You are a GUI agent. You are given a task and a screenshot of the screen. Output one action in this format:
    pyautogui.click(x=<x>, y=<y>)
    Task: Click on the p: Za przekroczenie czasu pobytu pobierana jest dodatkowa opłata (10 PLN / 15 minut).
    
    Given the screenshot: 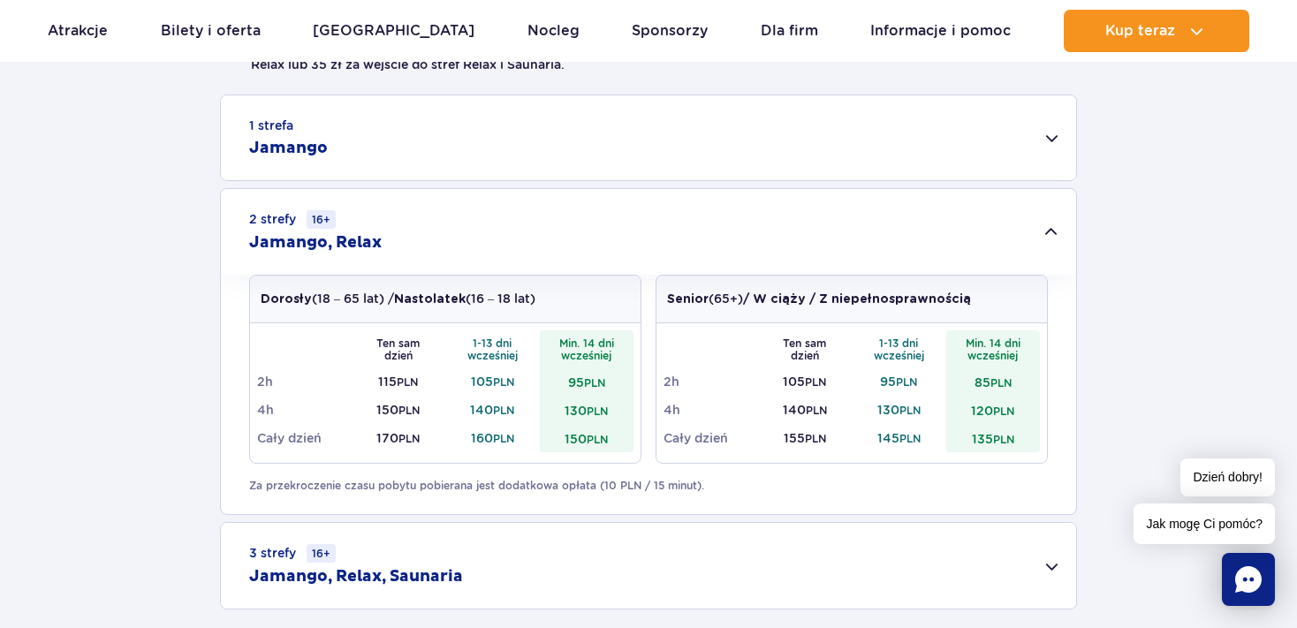 What is the action you would take?
    pyautogui.click(x=648, y=486)
    